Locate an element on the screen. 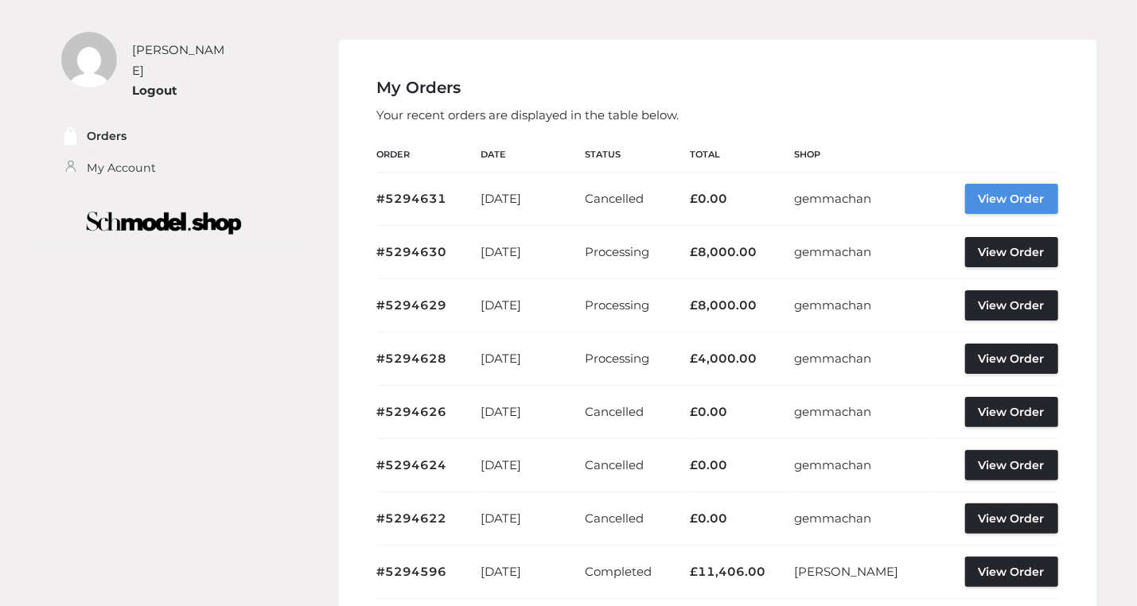 The height and width of the screenshot is (606, 1137). a: #5294628 is located at coordinates (412, 358).